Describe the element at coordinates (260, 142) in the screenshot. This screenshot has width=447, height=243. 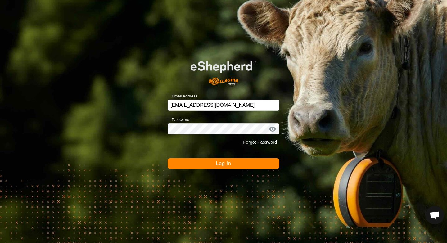
I see `a: Forgot Password` at that location.